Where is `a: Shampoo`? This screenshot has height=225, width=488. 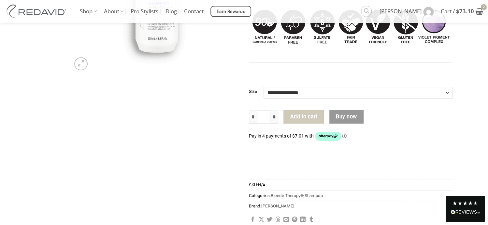 a: Shampoo is located at coordinates (314, 196).